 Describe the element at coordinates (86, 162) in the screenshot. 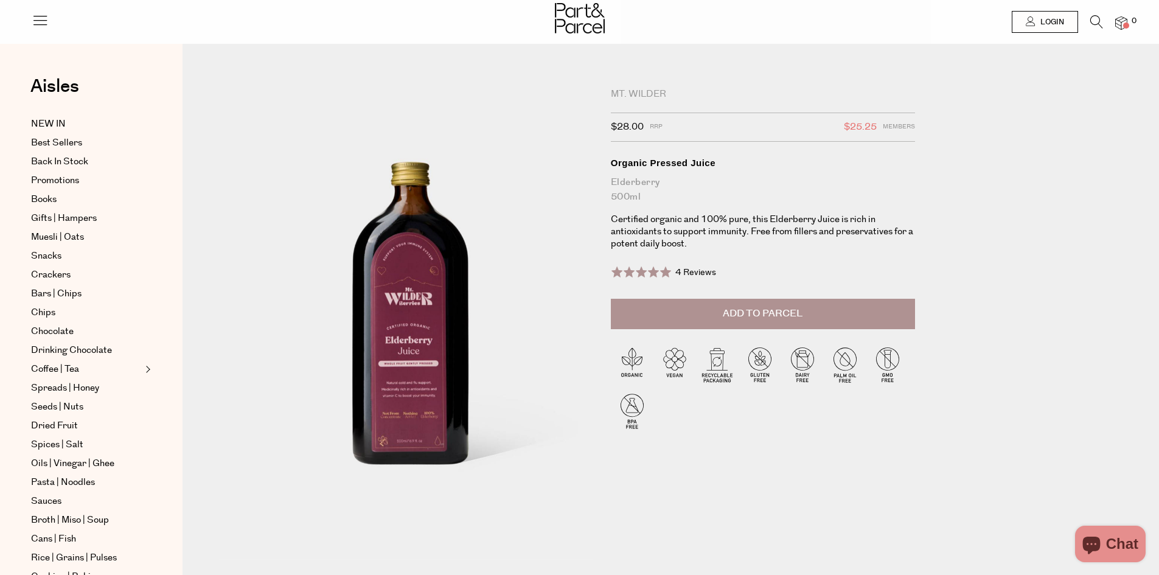

I see `a: Back In Stock` at that location.